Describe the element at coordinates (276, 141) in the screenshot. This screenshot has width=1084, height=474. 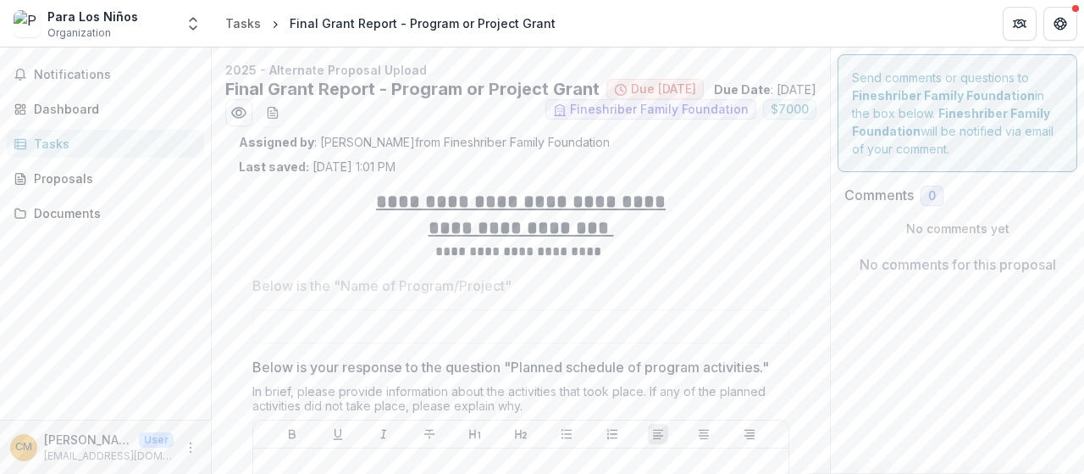
I see `strong: Assigned by` at that location.